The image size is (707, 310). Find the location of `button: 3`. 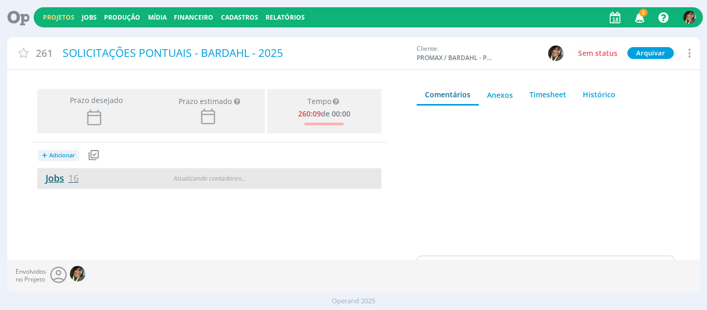

button: 3 is located at coordinates (638, 18).